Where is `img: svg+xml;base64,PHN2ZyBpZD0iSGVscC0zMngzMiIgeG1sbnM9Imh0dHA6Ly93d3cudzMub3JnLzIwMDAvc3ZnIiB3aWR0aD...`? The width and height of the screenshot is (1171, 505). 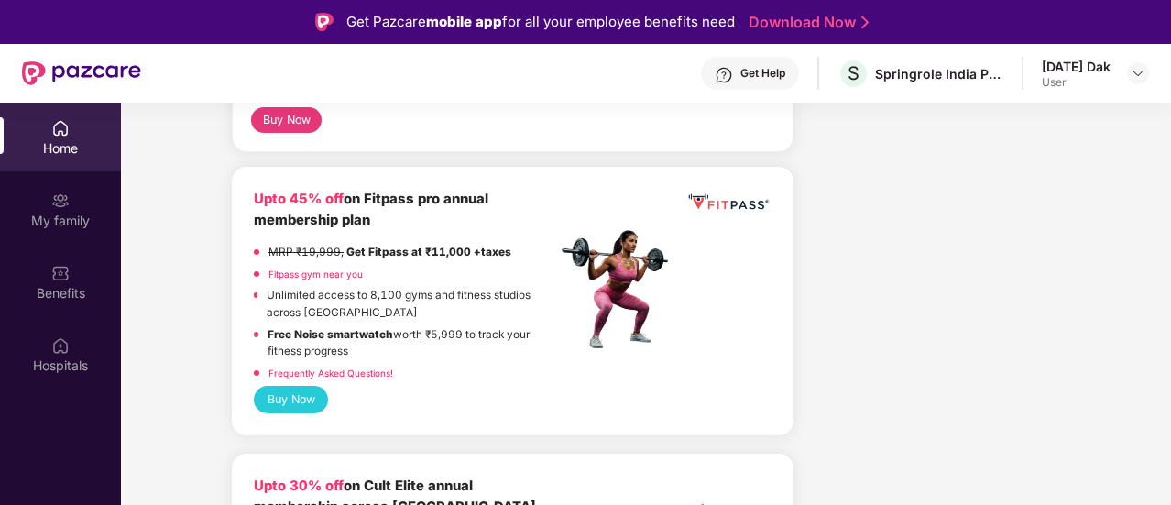 img: svg+xml;base64,PHN2ZyBpZD0iSGVscC0zMngzMiIgeG1sbnM9Imh0dHA6Ly93d3cudzMub3JnLzIwMDAvc3ZnIiB3aWR0aD... is located at coordinates (724, 75).